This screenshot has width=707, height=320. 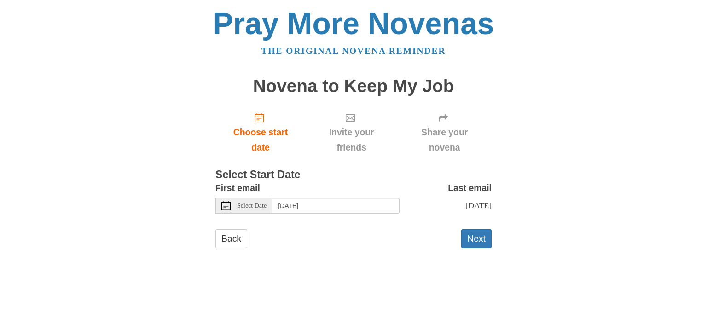 I want to click on label: Last email, so click(x=469, y=188).